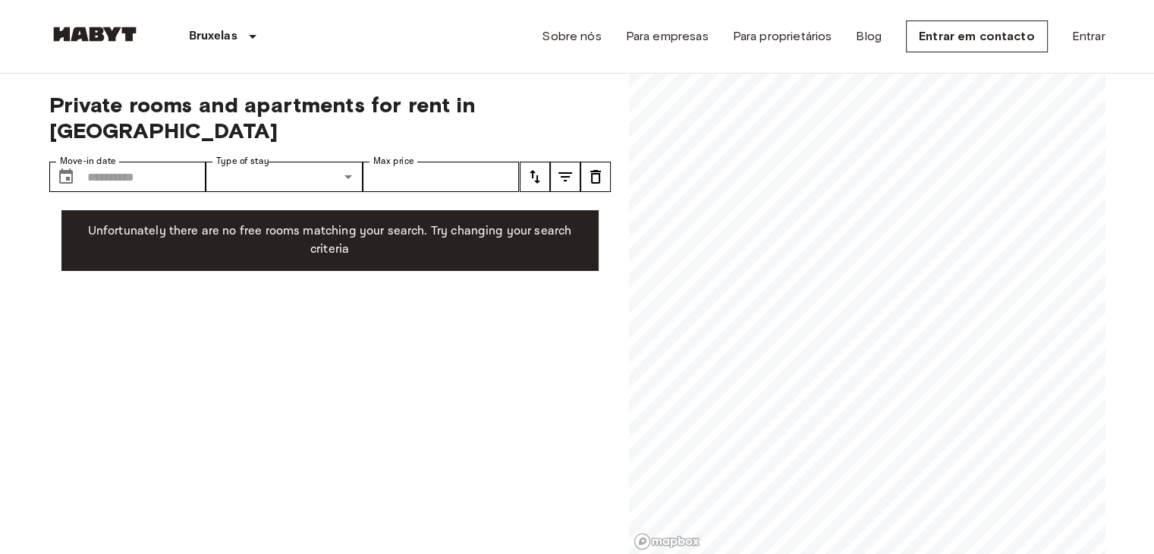  Describe the element at coordinates (869, 36) in the screenshot. I see `a: Blog` at that location.